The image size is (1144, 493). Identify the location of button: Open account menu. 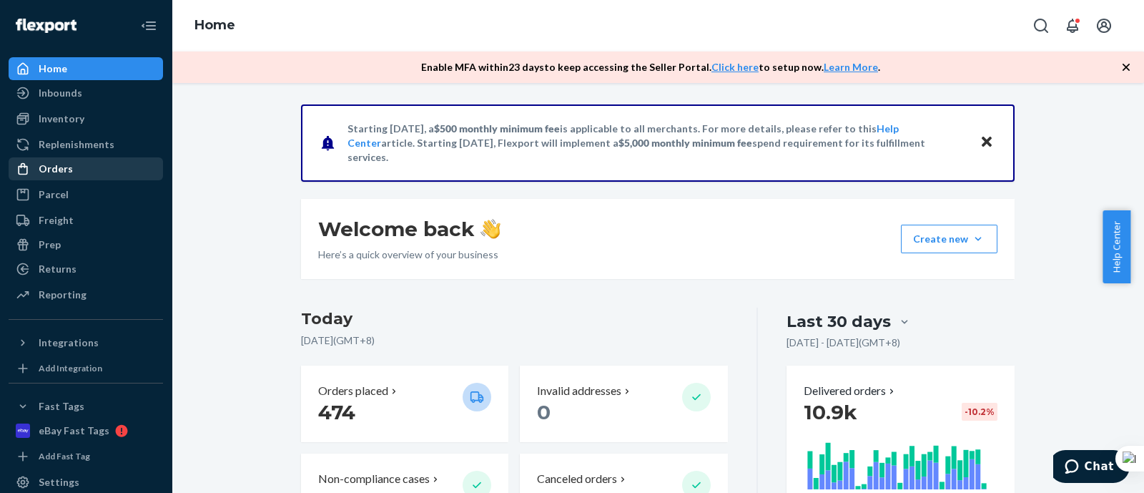
(1104, 26).